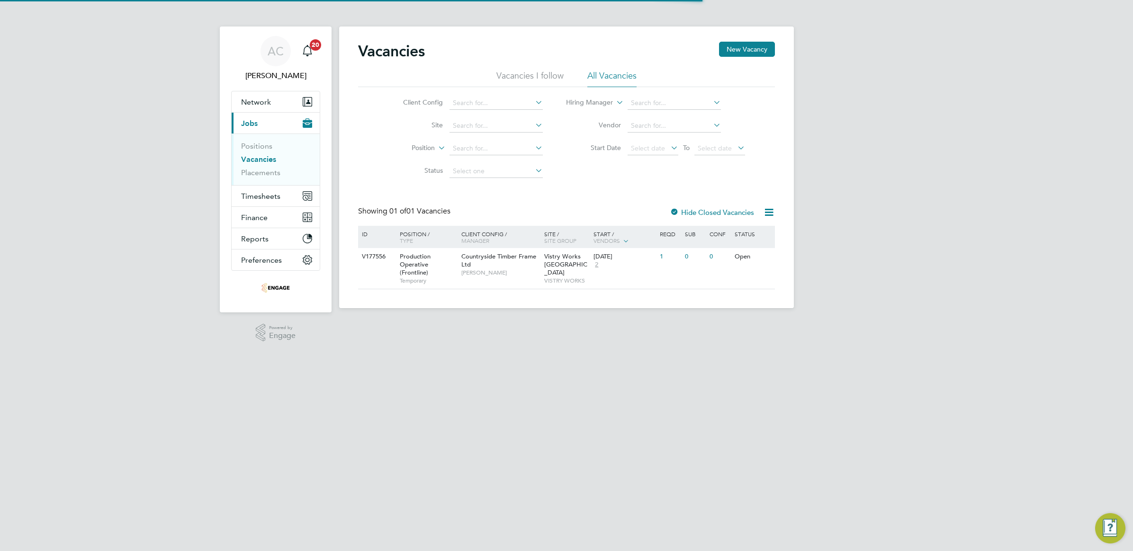 The width and height of the screenshot is (1133, 551). I want to click on h2: Vacancies, so click(391, 51).